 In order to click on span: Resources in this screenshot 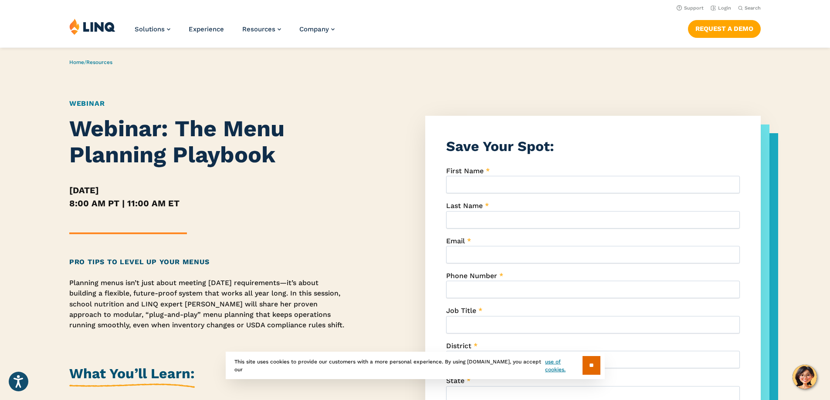, I will do `click(259, 29)`.